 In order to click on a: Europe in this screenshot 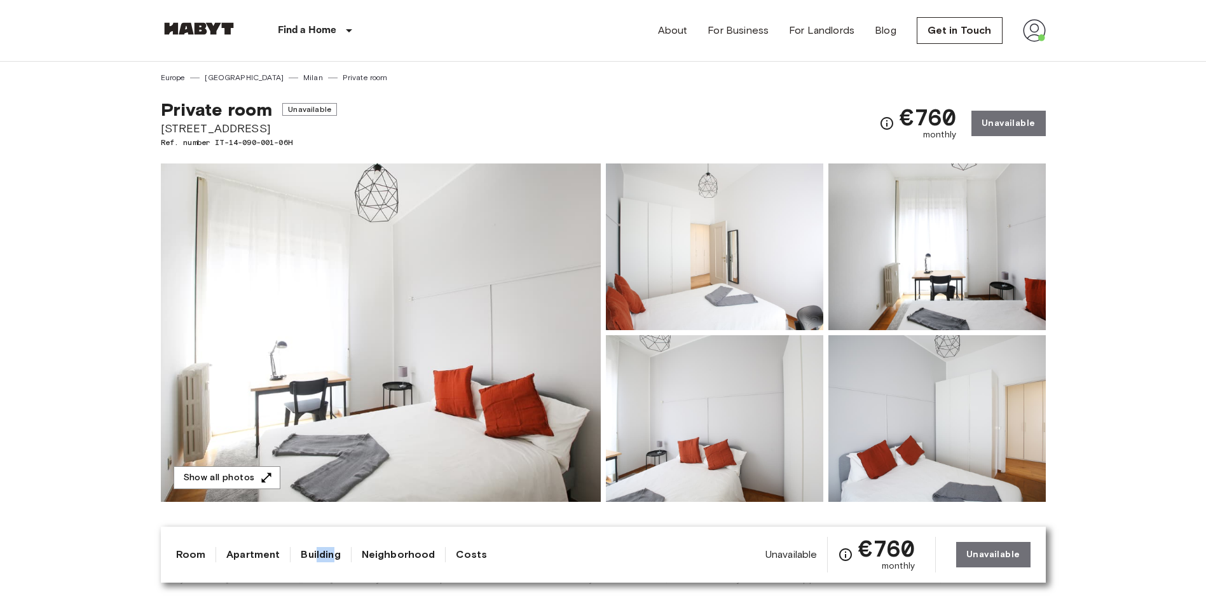, I will do `click(173, 78)`.